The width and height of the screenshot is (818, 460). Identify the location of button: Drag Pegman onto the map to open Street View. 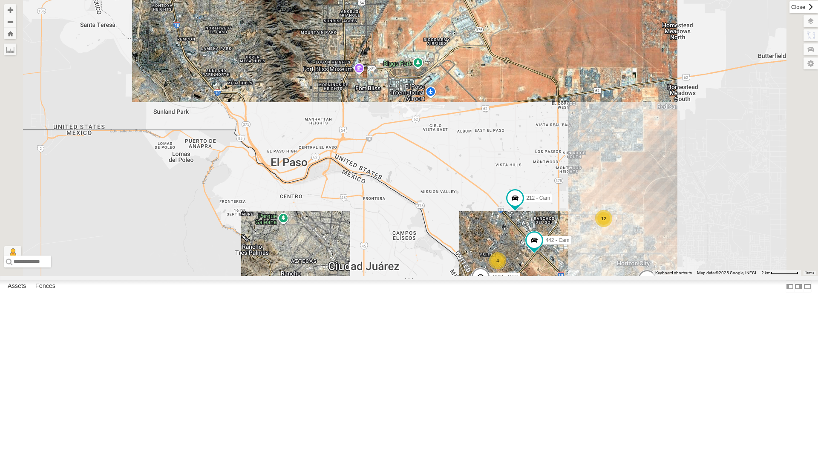
(13, 255).